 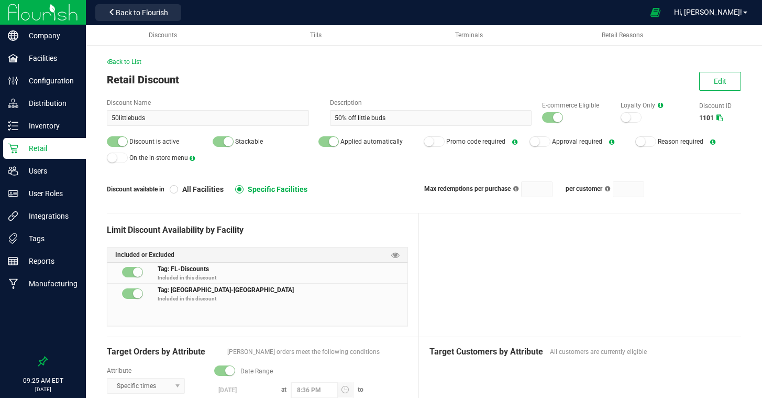 What do you see at coordinates (142, 13) in the screenshot?
I see `span: Back to Flourish` at bounding box center [142, 13].